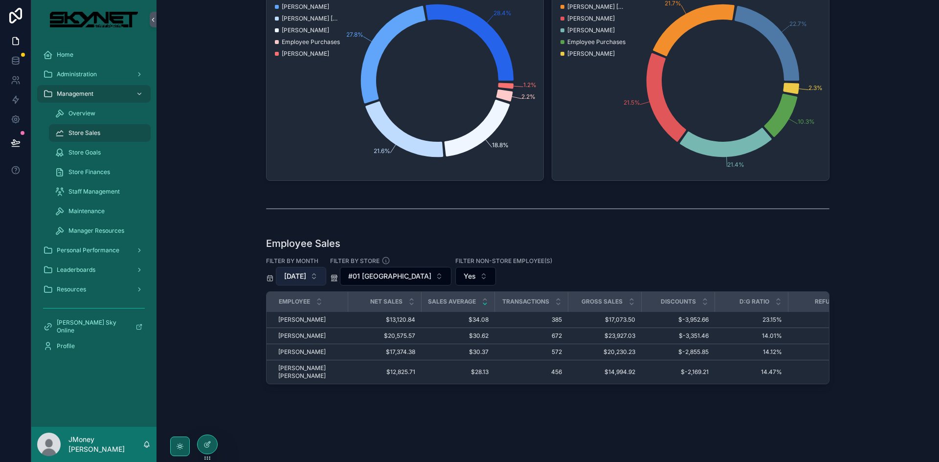 This screenshot has height=462, width=939. I want to click on span: Personal Performance, so click(88, 250).